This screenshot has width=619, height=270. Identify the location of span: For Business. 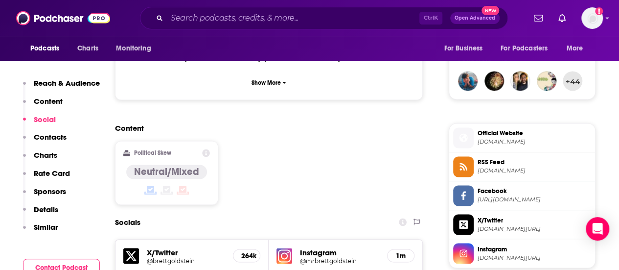
(463, 48).